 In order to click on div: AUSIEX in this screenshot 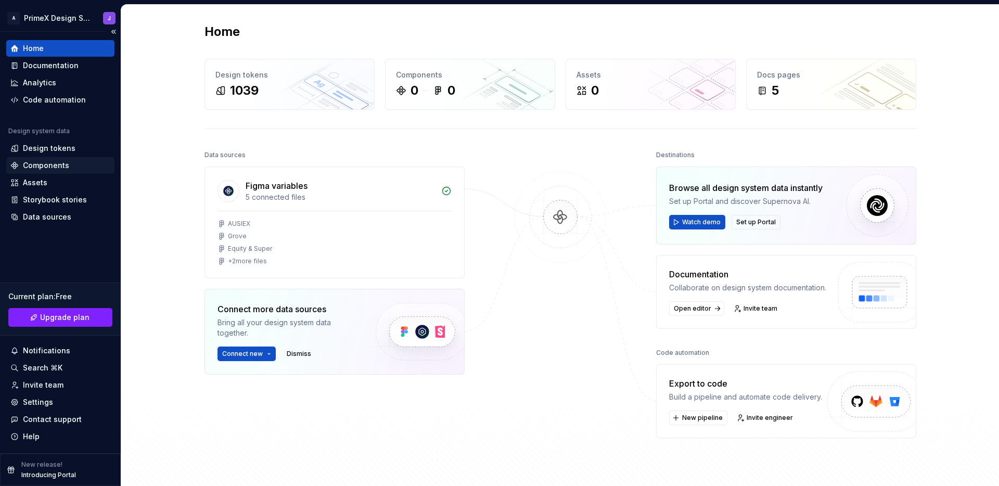, I will do `click(239, 224)`.